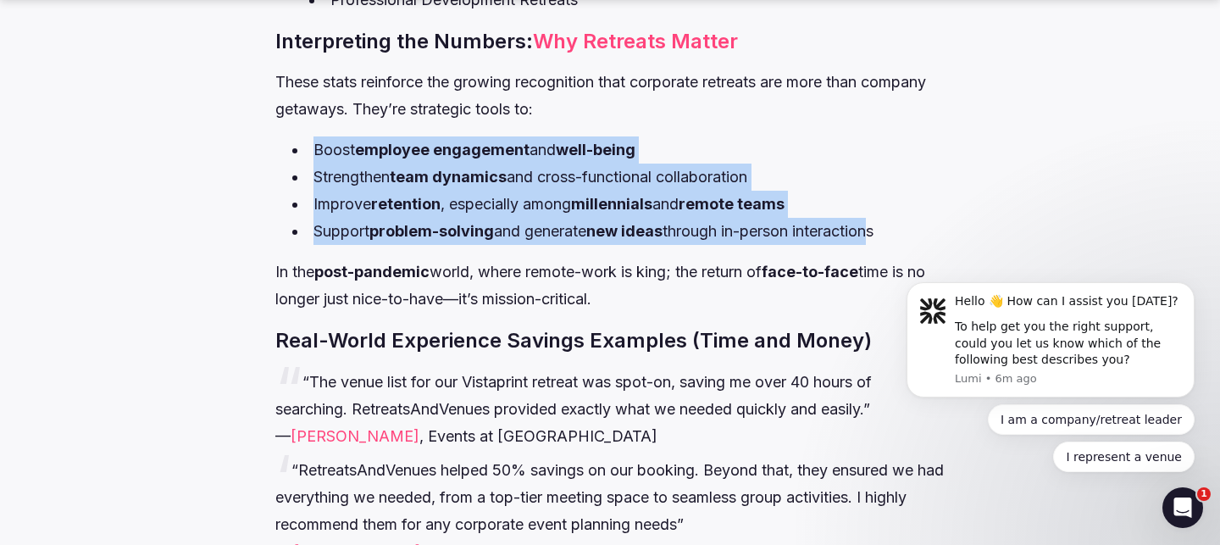 The image size is (1220, 545). Describe the element at coordinates (609, 341) in the screenshot. I see `h3: Real-World Experience Savings Examples (Time and Money)` at that location.